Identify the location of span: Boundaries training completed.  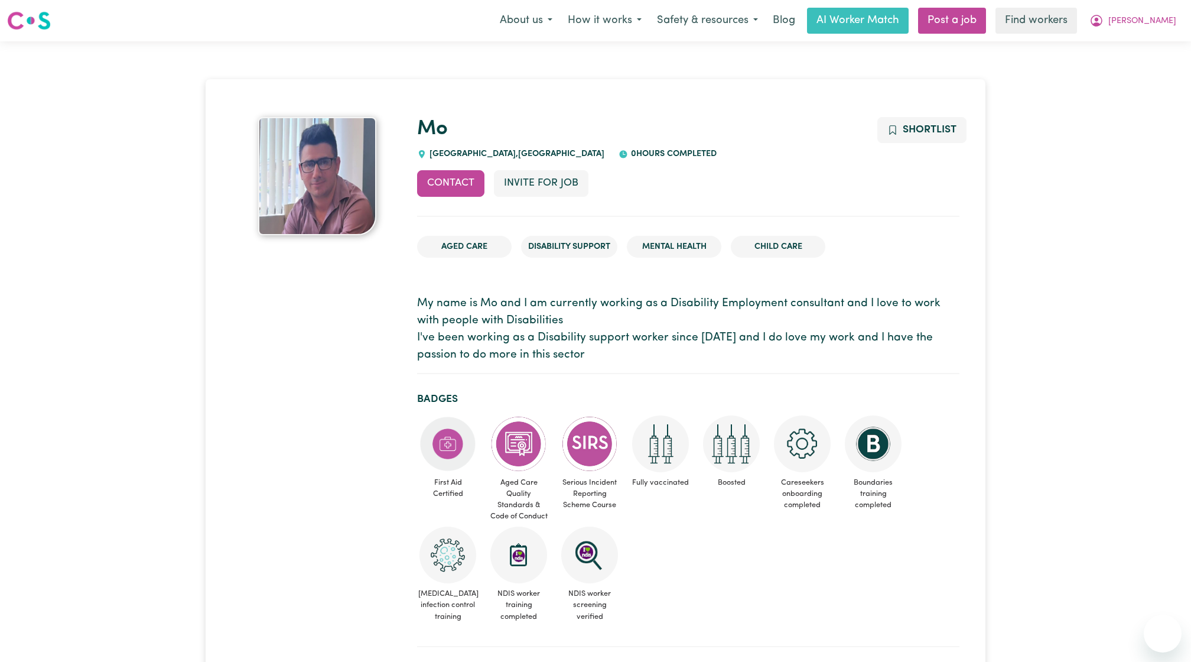
(873, 494).